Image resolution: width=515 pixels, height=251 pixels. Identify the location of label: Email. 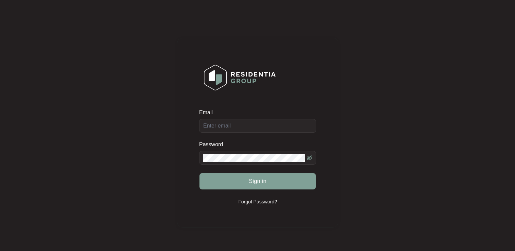
(208, 113).